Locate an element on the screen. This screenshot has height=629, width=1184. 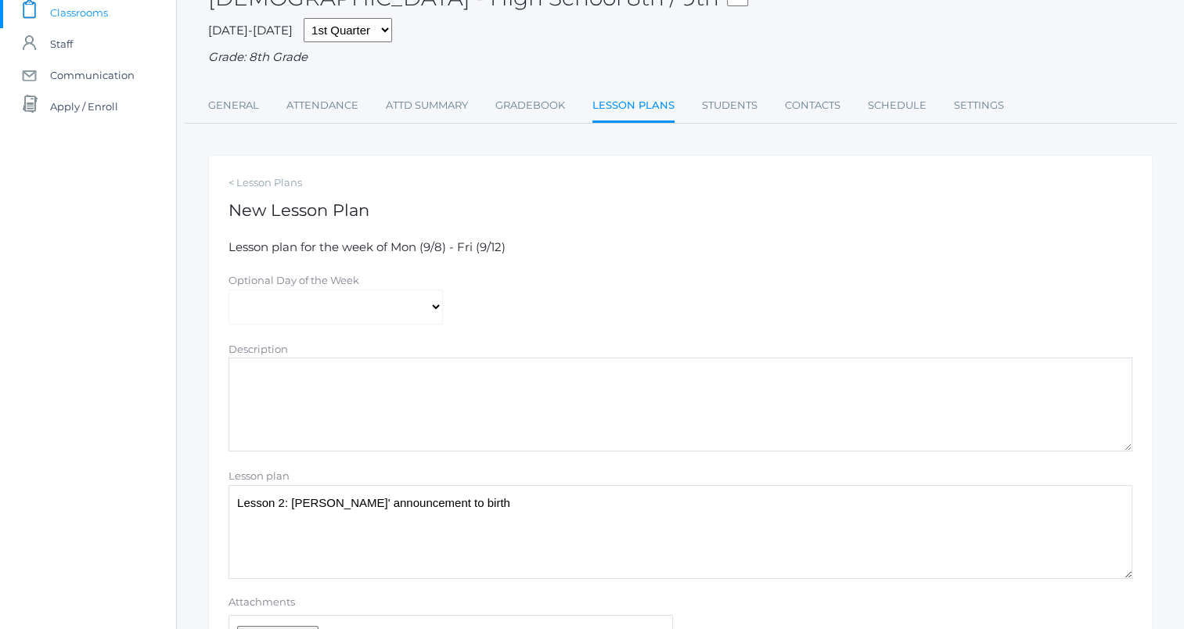
h1: New Lesson Plan is located at coordinates (680, 210).